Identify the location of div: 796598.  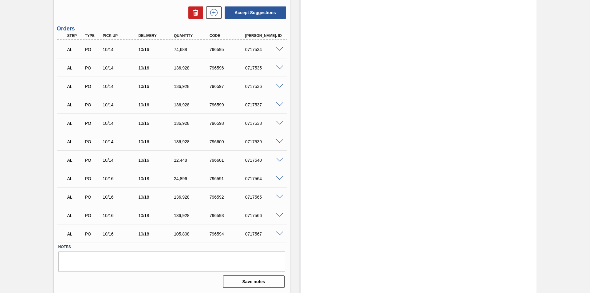
(228, 123).